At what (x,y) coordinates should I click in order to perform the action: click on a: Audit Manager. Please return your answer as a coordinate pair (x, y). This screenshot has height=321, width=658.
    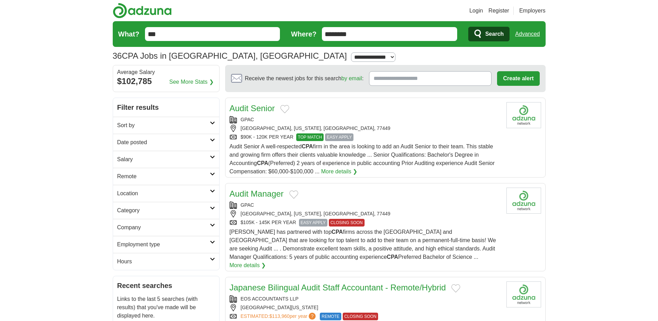
    Looking at the image, I should click on (257, 193).